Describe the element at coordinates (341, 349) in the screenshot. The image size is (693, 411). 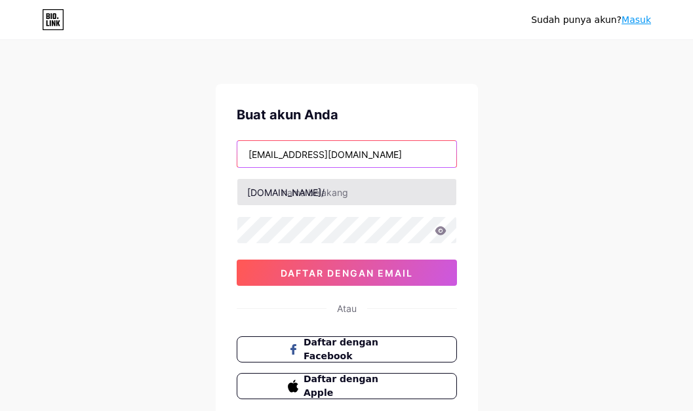
I see `font: Daftar dengan Facebook` at that location.